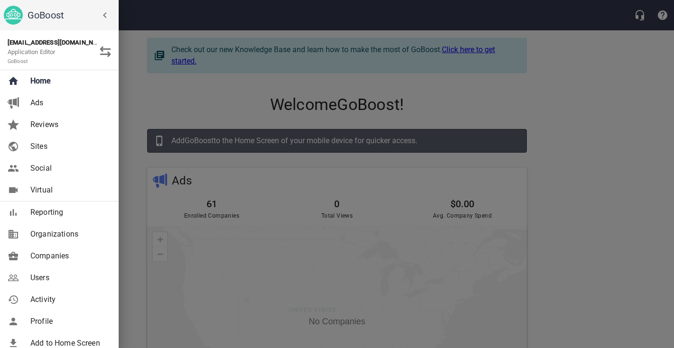 This screenshot has width=674, height=348. What do you see at coordinates (69, 168) in the screenshot?
I see `span: Social` at bounding box center [69, 168].